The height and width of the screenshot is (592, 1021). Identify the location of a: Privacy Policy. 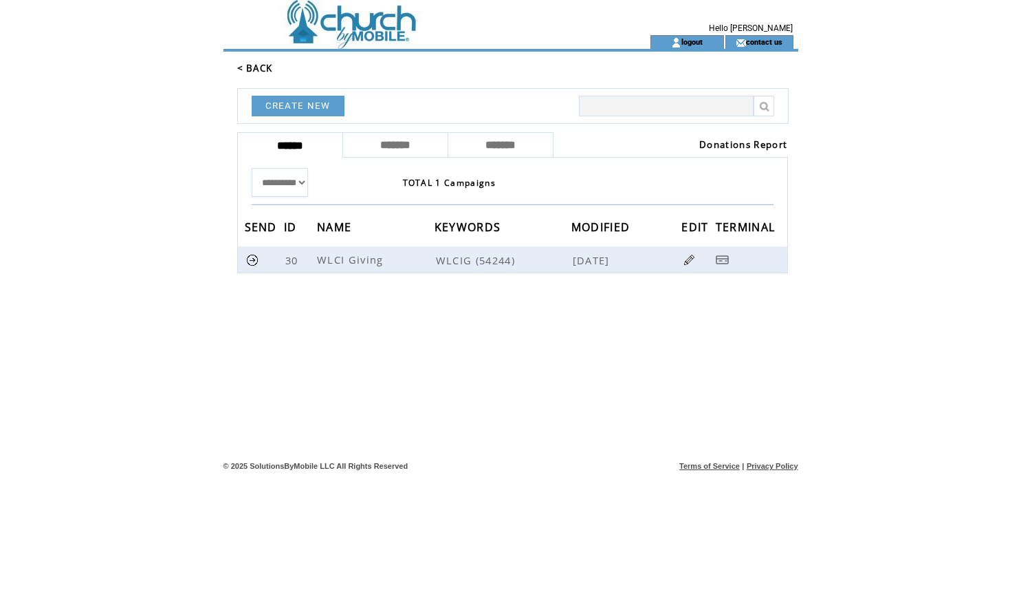
(772, 466).